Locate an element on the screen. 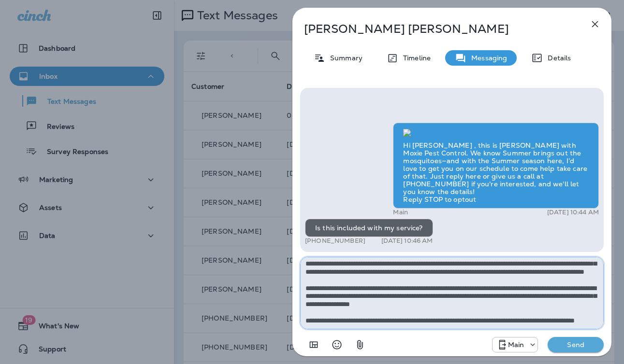 The image size is (624, 364). button: Select an emoji is located at coordinates (337, 345).